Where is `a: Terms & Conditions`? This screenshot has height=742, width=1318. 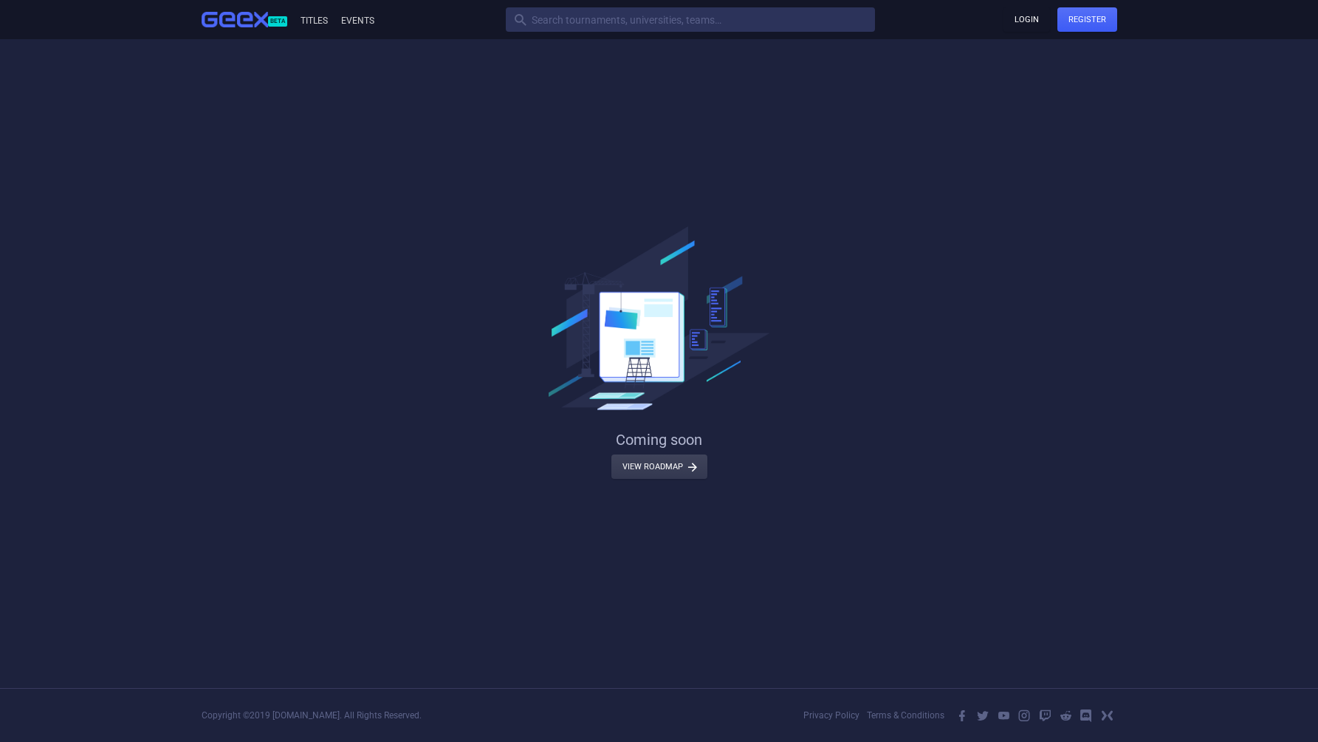 a: Terms & Conditions is located at coordinates (906, 715).